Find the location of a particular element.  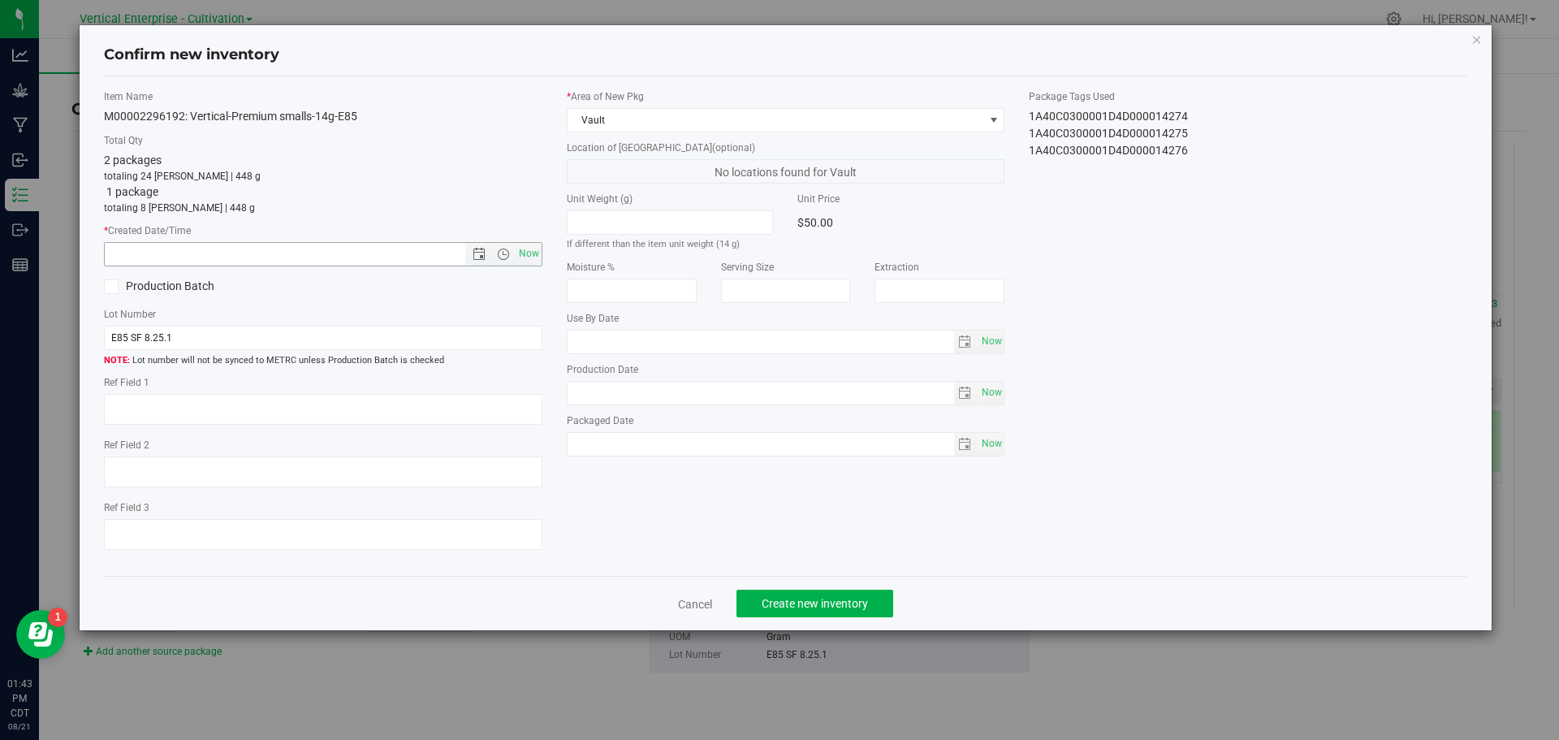

span: Create new inventory is located at coordinates (814, 603).